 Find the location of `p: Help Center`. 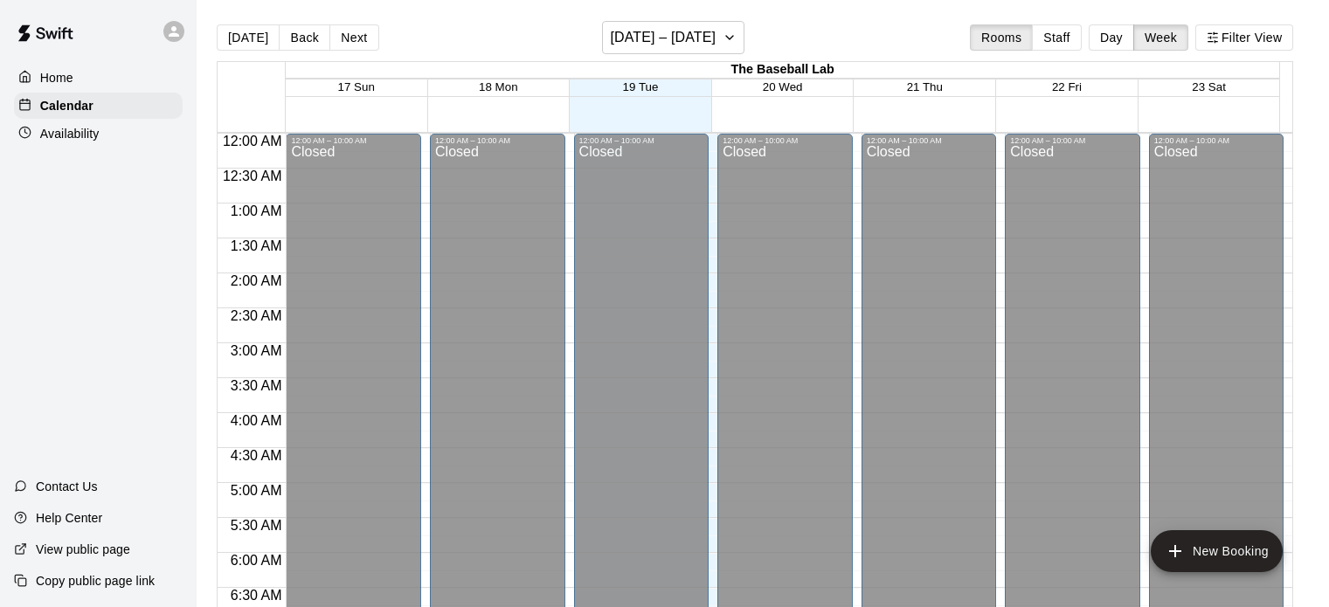

p: Help Center is located at coordinates (69, 518).